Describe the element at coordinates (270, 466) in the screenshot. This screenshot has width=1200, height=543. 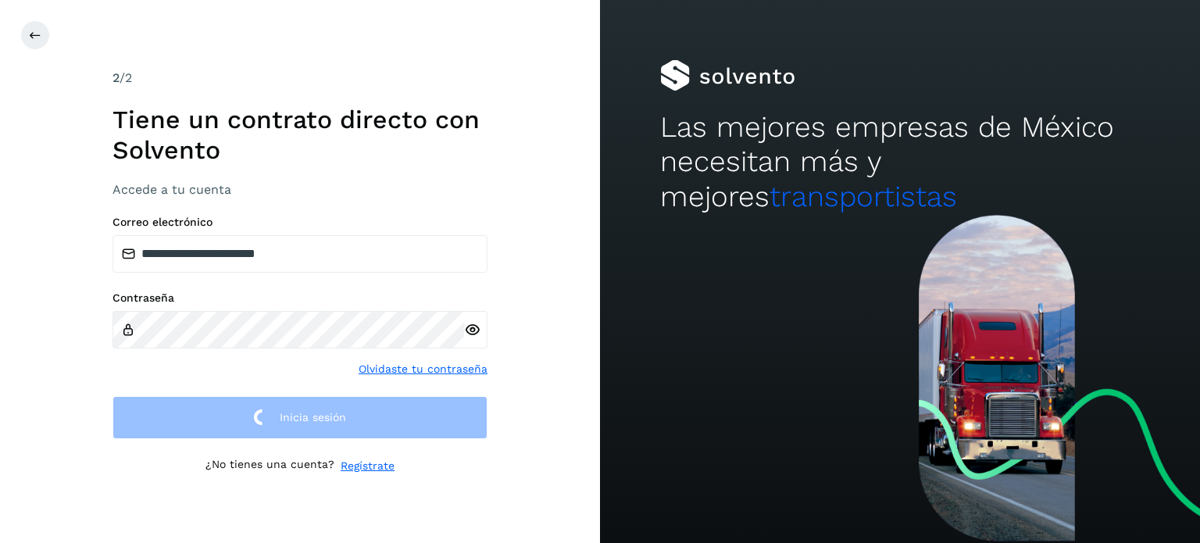
I see `p: ¿No tienes una cuenta?` at that location.